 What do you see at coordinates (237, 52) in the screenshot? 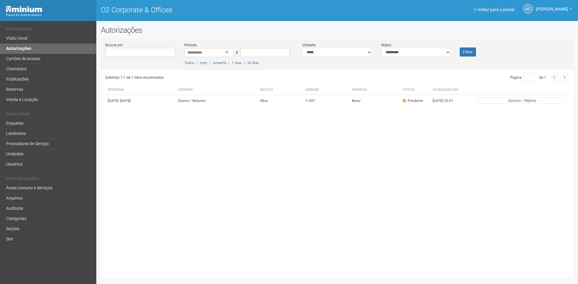
I see `span: a` at bounding box center [237, 52].